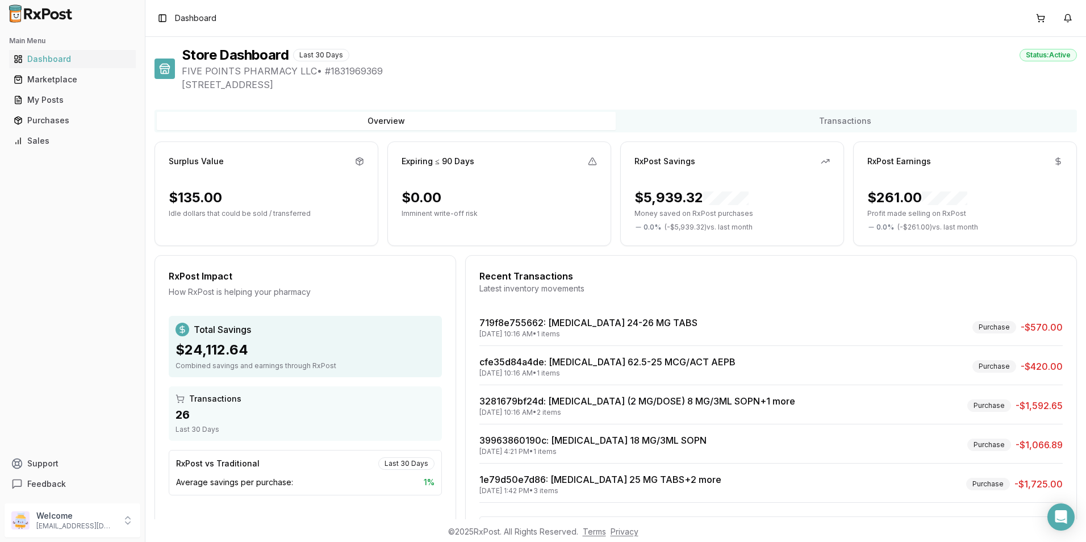 The height and width of the screenshot is (542, 1086). Describe the element at coordinates (235, 55) in the screenshot. I see `h1: Store Dashboard` at that location.